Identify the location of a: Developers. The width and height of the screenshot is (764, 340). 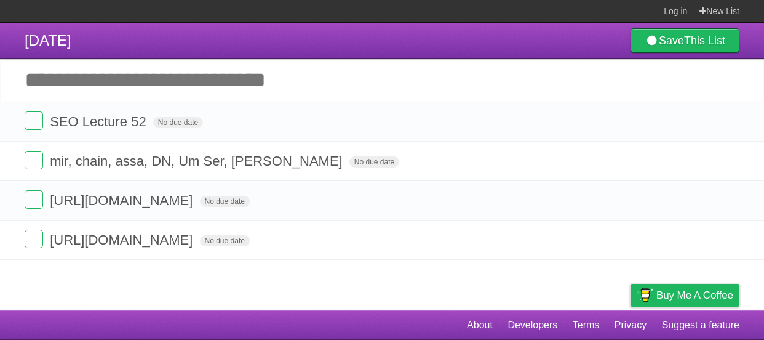
(532, 325).